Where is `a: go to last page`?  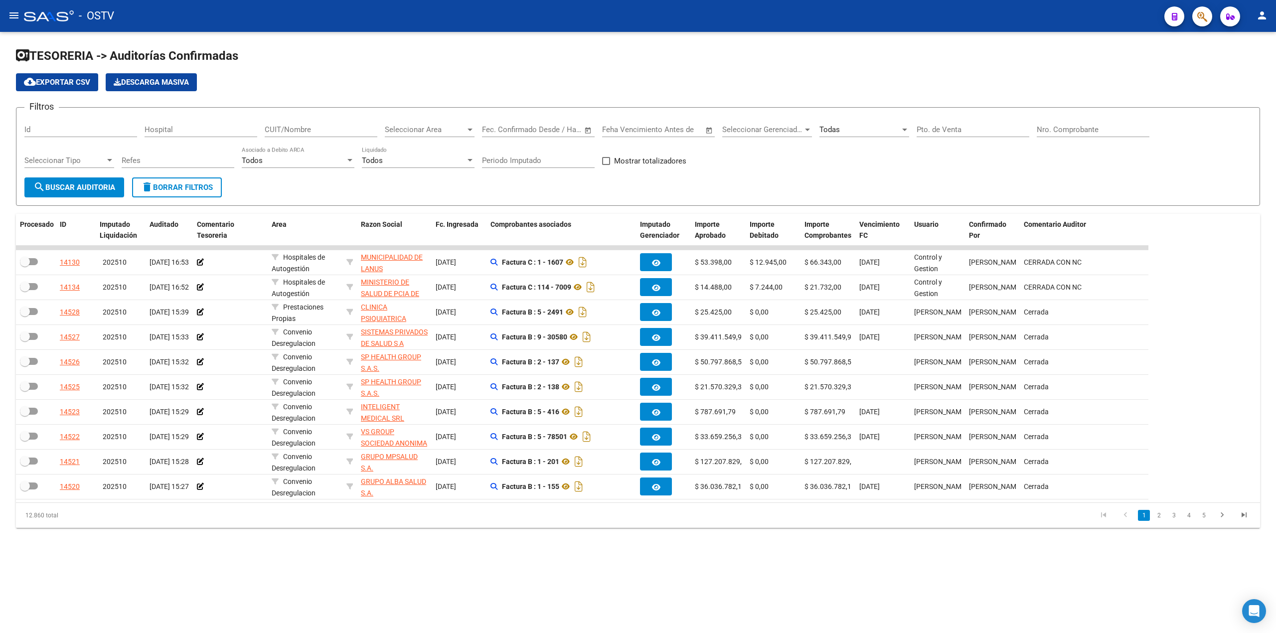
a: go to last page is located at coordinates (1244, 515).